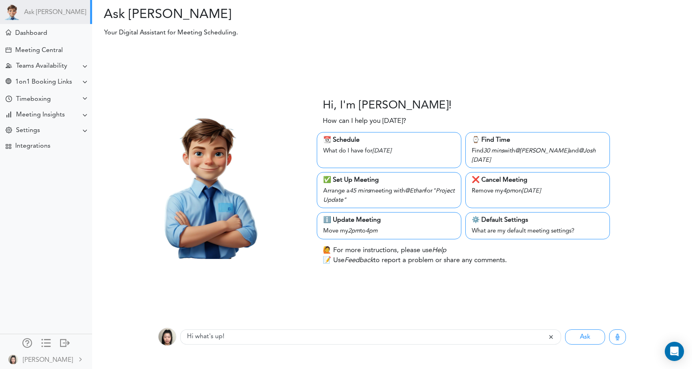 This screenshot has height=369, width=692. What do you see at coordinates (439, 250) in the screenshot?
I see `i: Help` at bounding box center [439, 250].